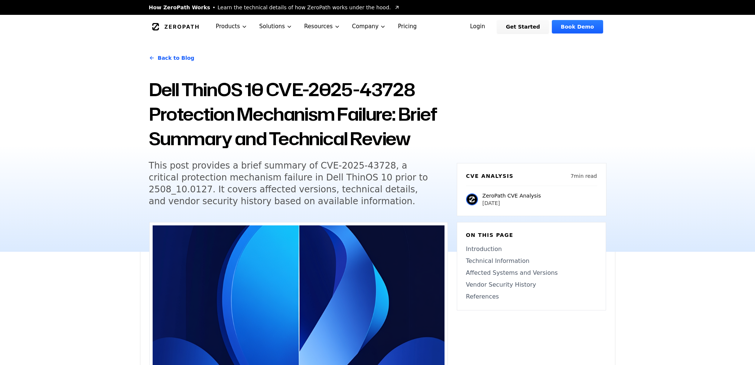  Describe the element at coordinates (172, 58) in the screenshot. I see `a: Back to Blog` at that location.